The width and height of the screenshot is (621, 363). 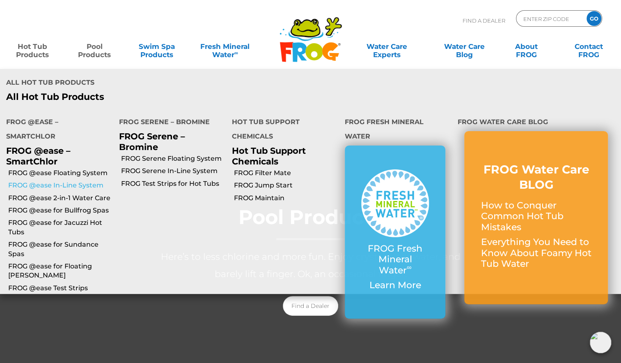 What do you see at coordinates (60, 198) in the screenshot?
I see `a: FROG @ease 2-in-1 Water Care` at bounding box center [60, 198].